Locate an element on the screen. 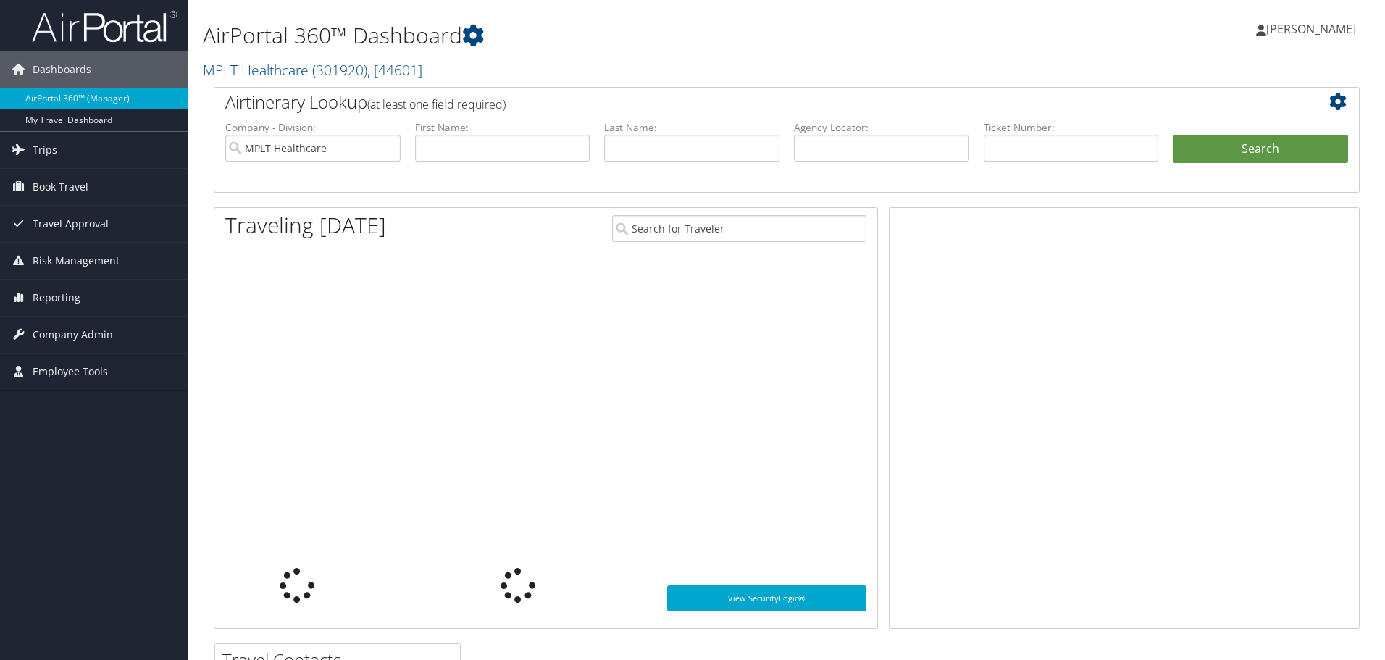  span: , [ 44601 ] is located at coordinates (395, 70).